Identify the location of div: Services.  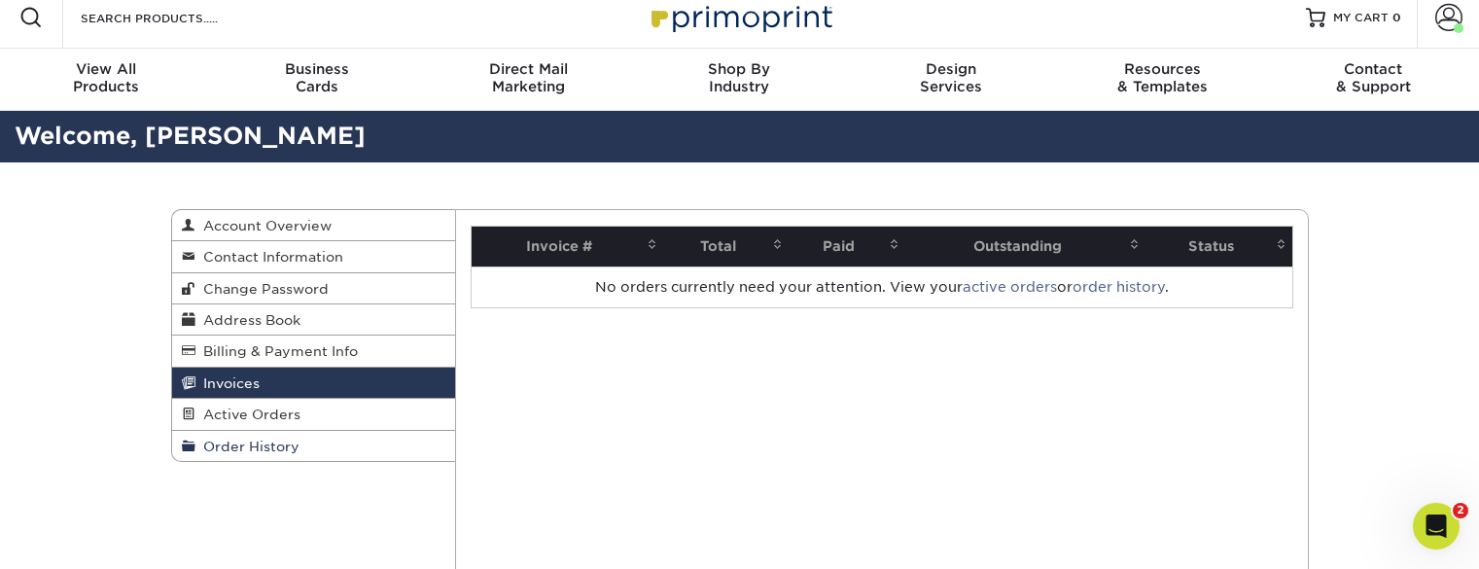
(950, 78).